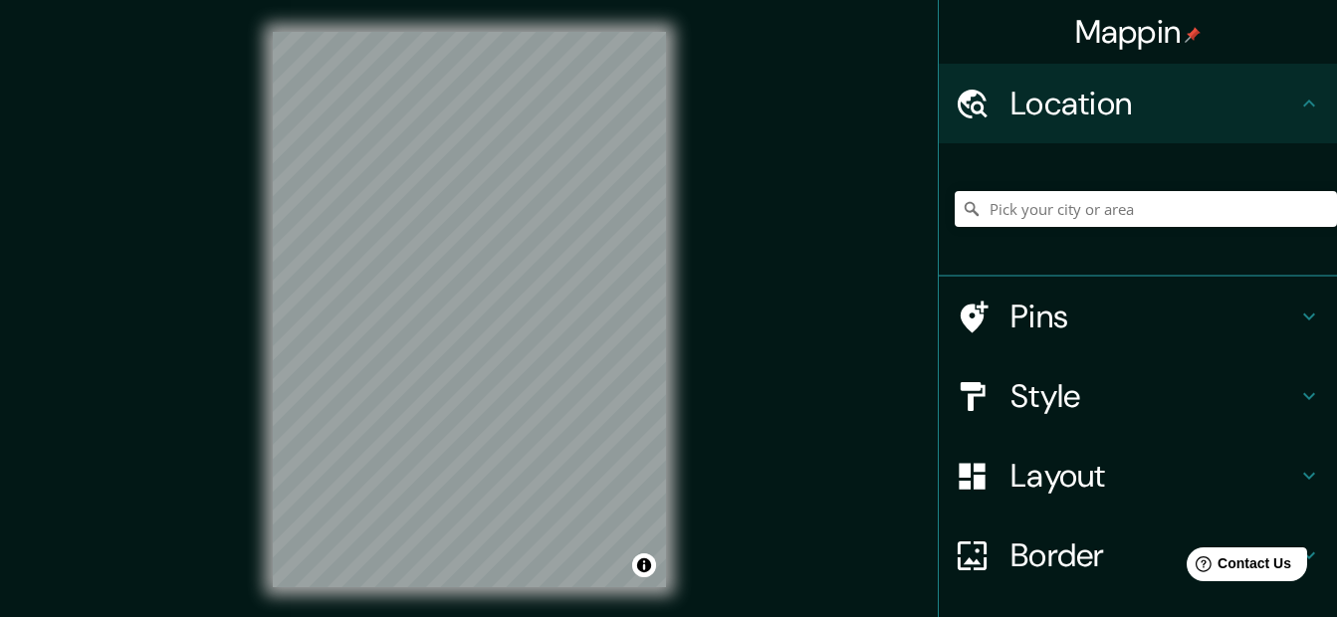  Describe the element at coordinates (1154, 476) in the screenshot. I see `h4: Layout` at that location.